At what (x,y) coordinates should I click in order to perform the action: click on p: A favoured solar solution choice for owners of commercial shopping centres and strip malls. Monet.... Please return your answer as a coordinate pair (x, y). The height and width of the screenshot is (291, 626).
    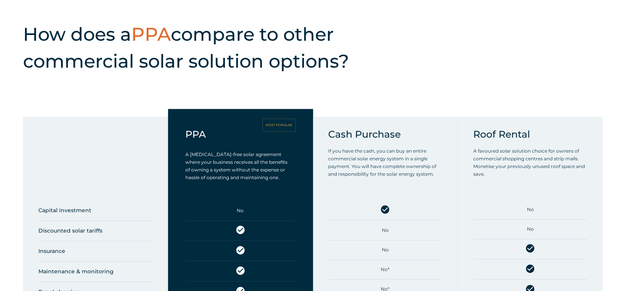
    Looking at the image, I should click on (531, 163).